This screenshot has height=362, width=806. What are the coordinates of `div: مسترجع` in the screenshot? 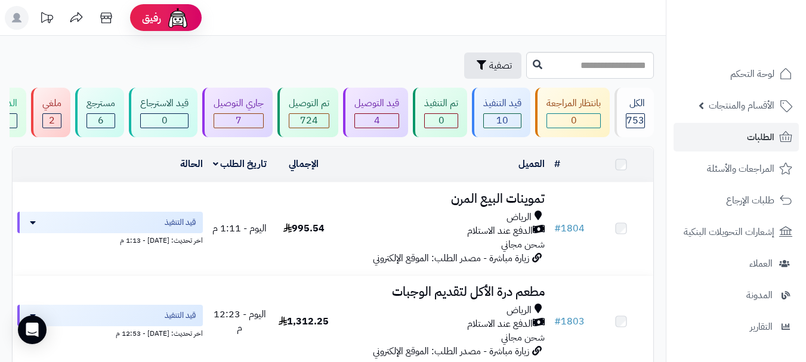 It's located at (101, 103).